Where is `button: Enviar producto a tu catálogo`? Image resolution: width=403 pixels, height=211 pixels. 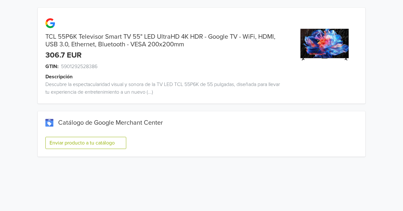 button: Enviar producto a tu catálogo is located at coordinates (86, 143).